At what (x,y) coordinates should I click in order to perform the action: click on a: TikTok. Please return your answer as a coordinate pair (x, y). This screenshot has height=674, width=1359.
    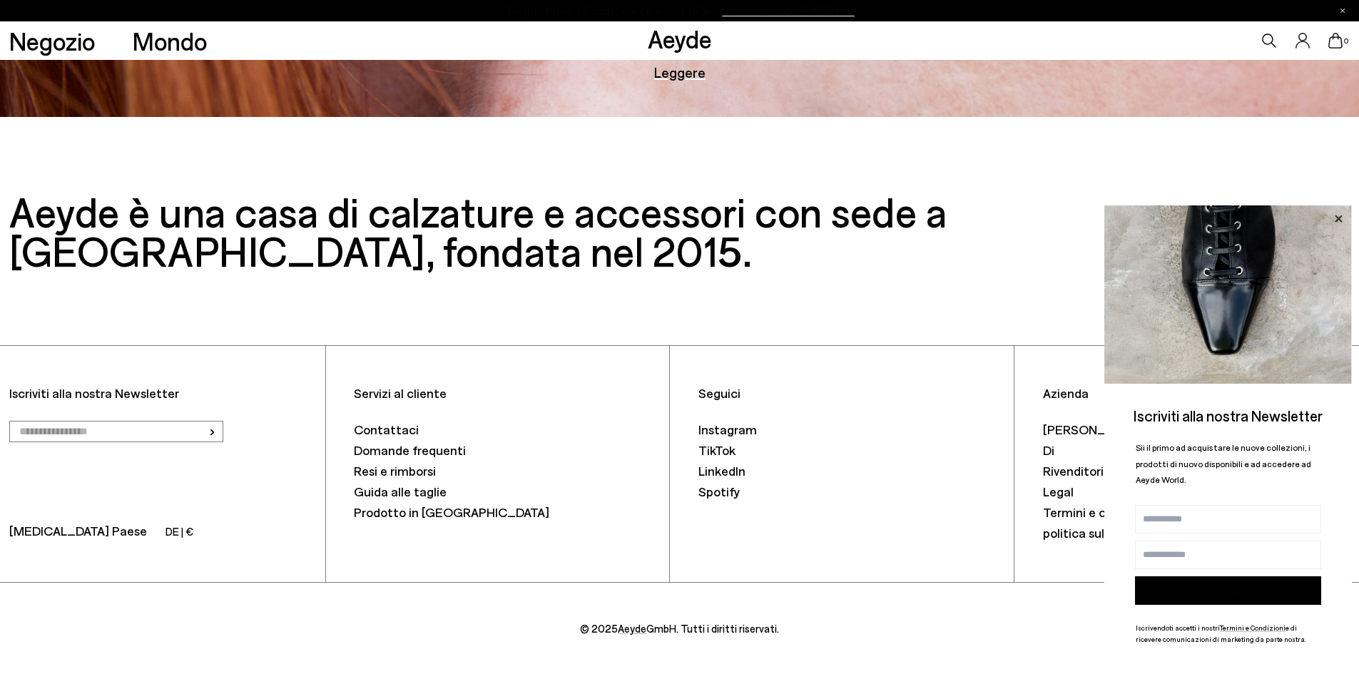
    Looking at the image, I should click on (717, 451).